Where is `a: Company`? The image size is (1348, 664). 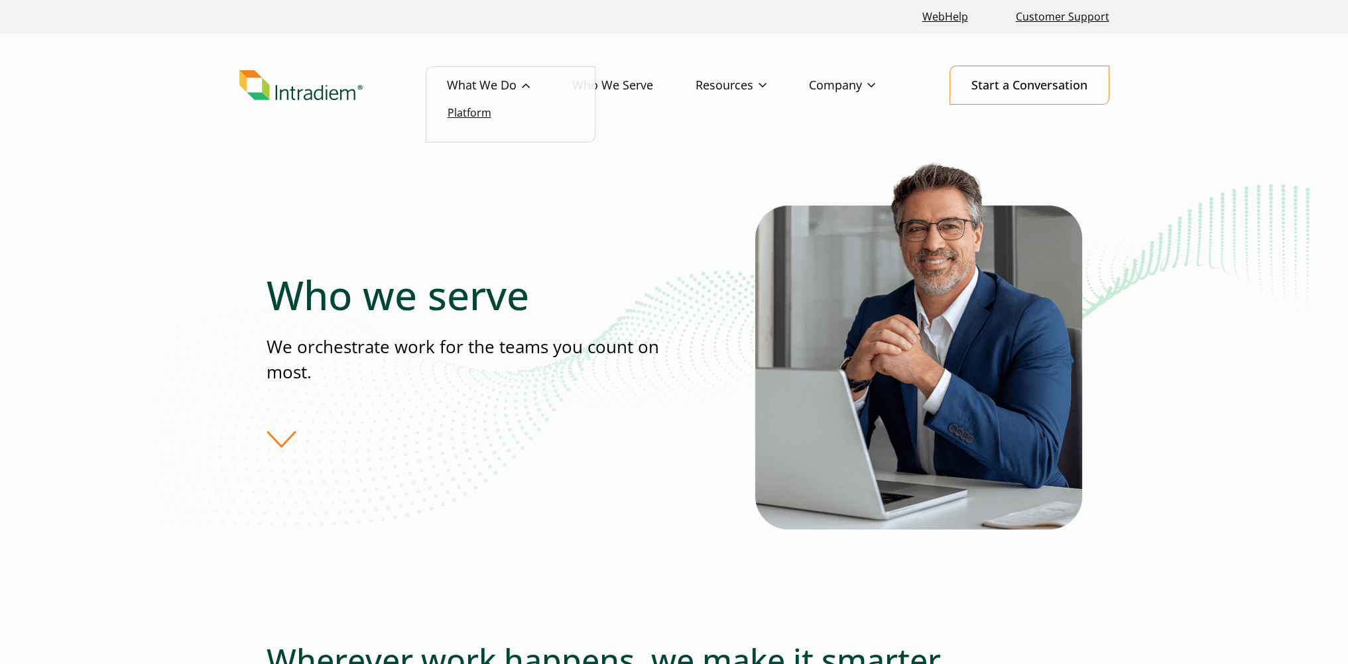 a: Company is located at coordinates (863, 86).